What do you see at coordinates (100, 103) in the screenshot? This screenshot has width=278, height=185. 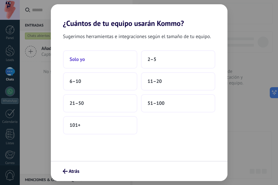 I see `button: 21–50` at bounding box center [100, 103].